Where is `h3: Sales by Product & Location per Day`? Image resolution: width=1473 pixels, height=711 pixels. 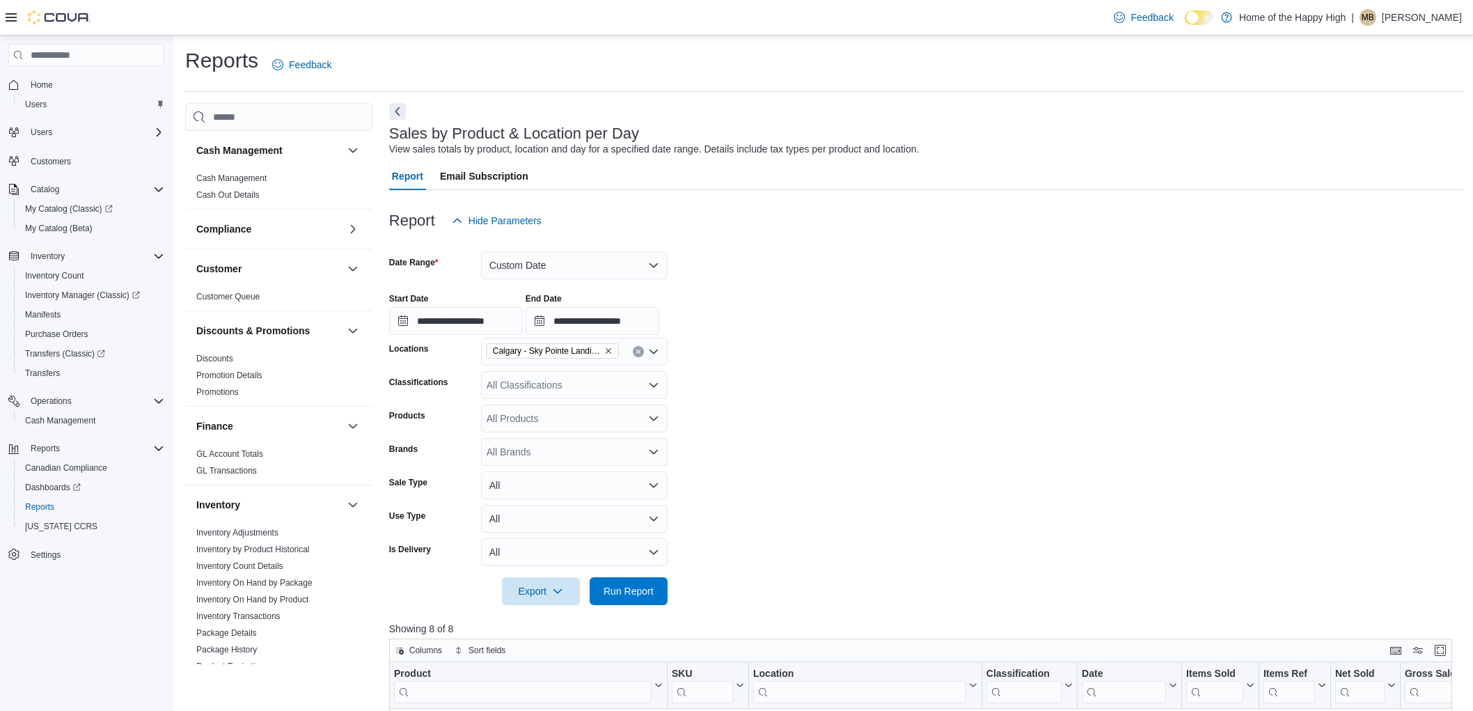
h3: Sales by Product & Location per Day is located at coordinates (514, 134).